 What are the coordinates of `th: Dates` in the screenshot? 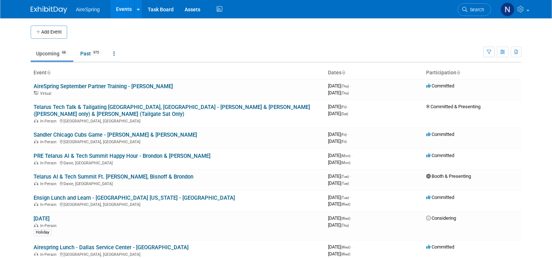 It's located at (374, 73).